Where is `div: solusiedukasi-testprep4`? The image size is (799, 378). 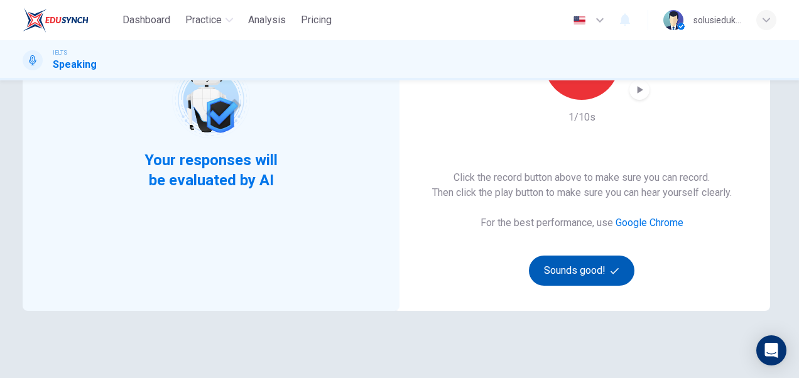 div: solusiedukasi-testprep4 is located at coordinates (718, 20).